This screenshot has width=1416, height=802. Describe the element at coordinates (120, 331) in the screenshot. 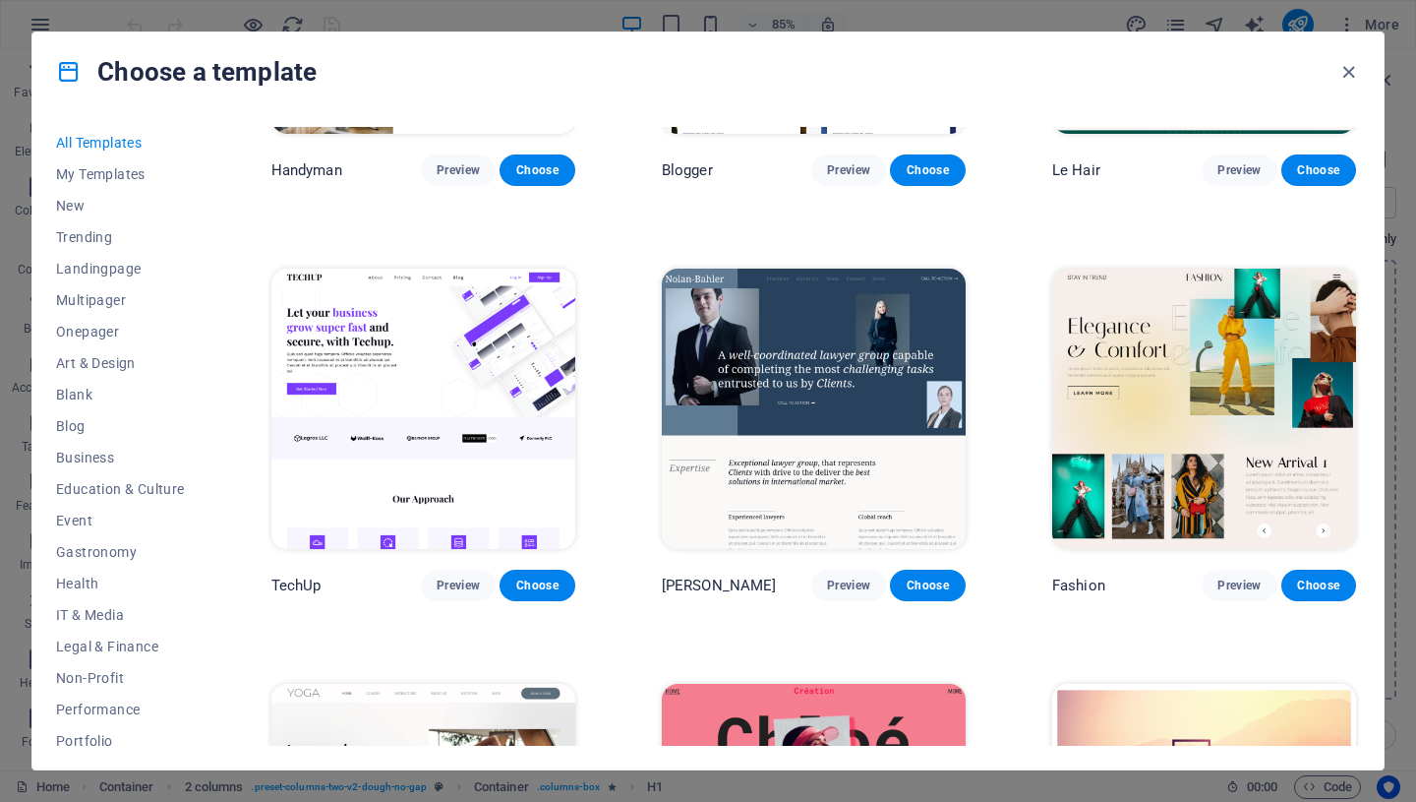

I see `button: Onepager` at that location.